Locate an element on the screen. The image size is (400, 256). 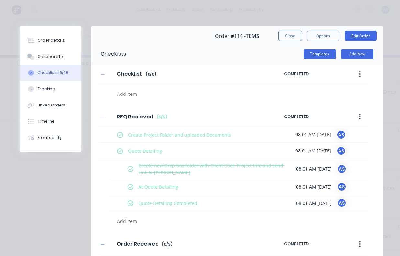
div: Order details is located at coordinates (51, 40).